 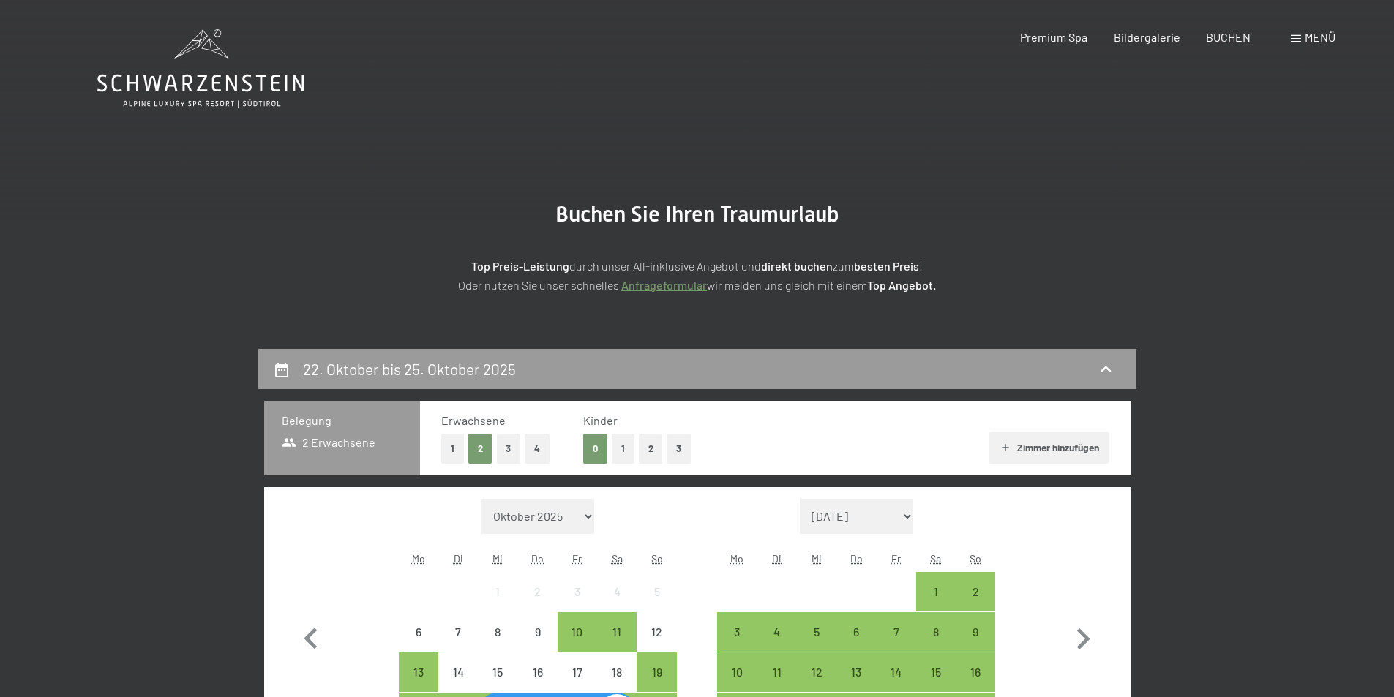 What do you see at coordinates (663, 285) in the screenshot?
I see `a: Anfrageformular` at bounding box center [663, 285].